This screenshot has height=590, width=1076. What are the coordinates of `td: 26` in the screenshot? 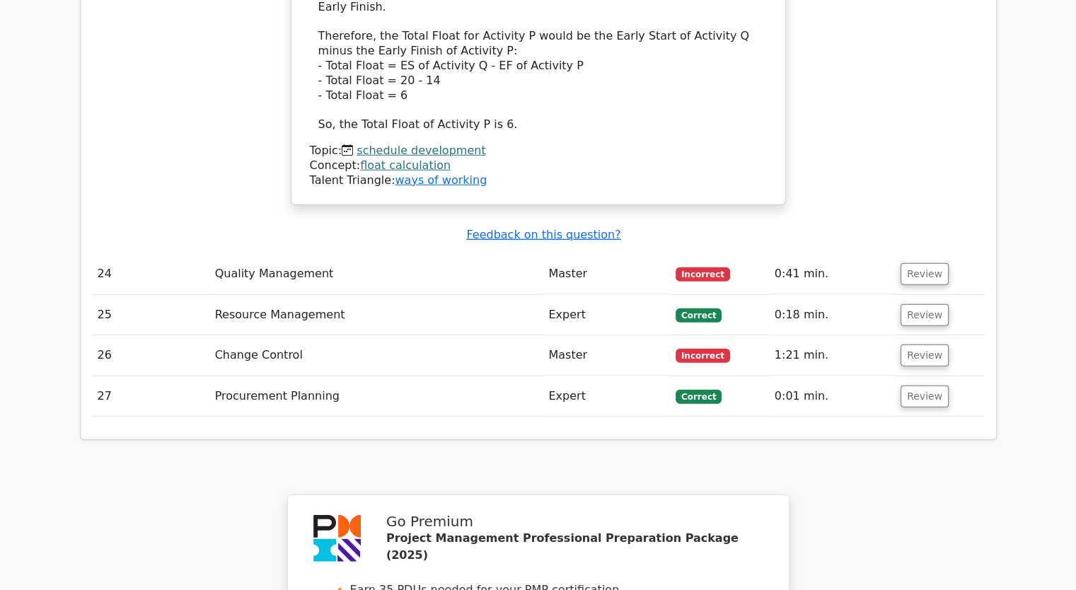 It's located at (151, 355).